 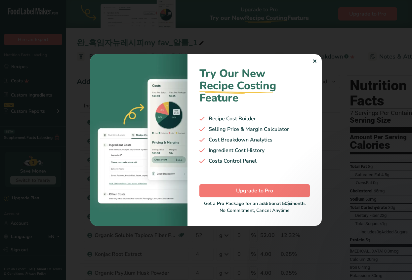 What do you see at coordinates (254, 129) in the screenshot?
I see `div: Selling Price & Margin Calculator` at bounding box center [254, 129].